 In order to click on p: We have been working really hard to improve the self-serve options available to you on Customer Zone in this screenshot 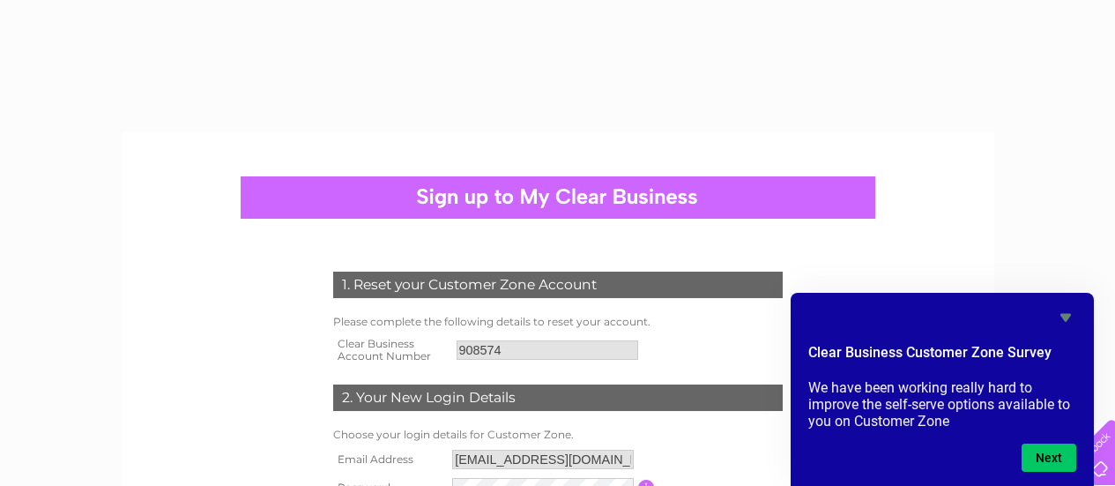, I will do `click(942, 404)`.